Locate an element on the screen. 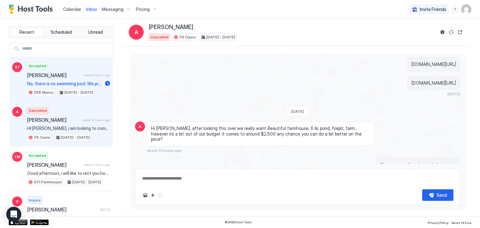  a: Host Tools Logo is located at coordinates (32, 9).